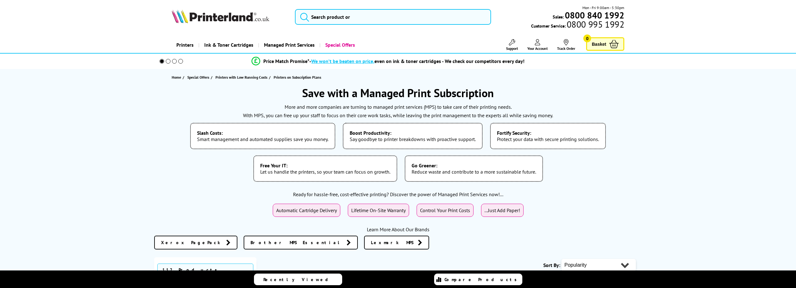  Describe the element at coordinates (325, 168) in the screenshot. I see `li: Let us handle the printers, so your team can focus on growth.` at that location.